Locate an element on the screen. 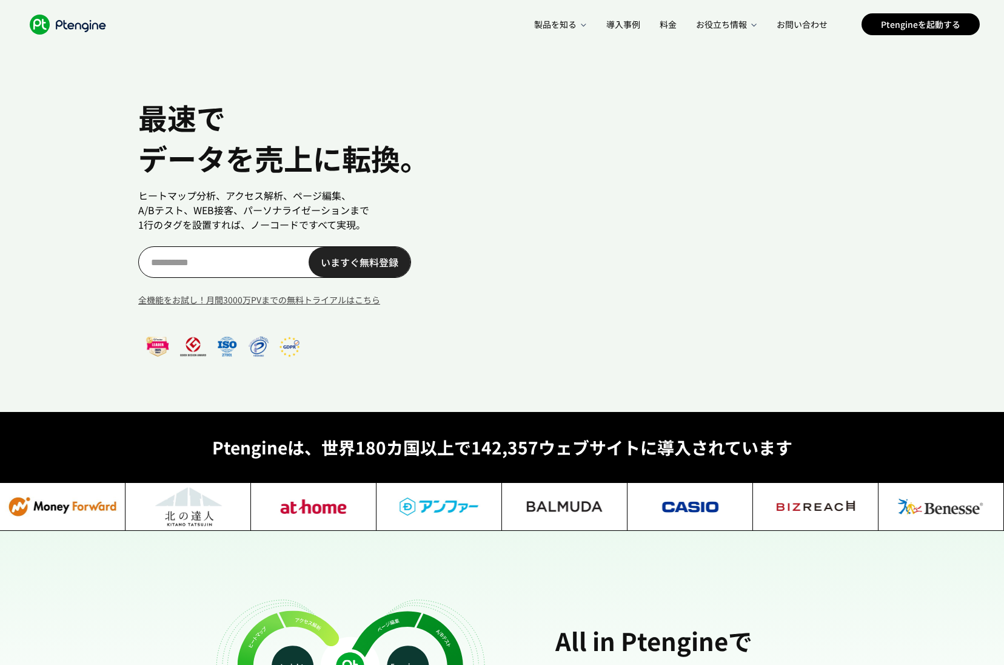 This screenshot has width=1004, height=665. span: 導入事例 is located at coordinates (623, 24).